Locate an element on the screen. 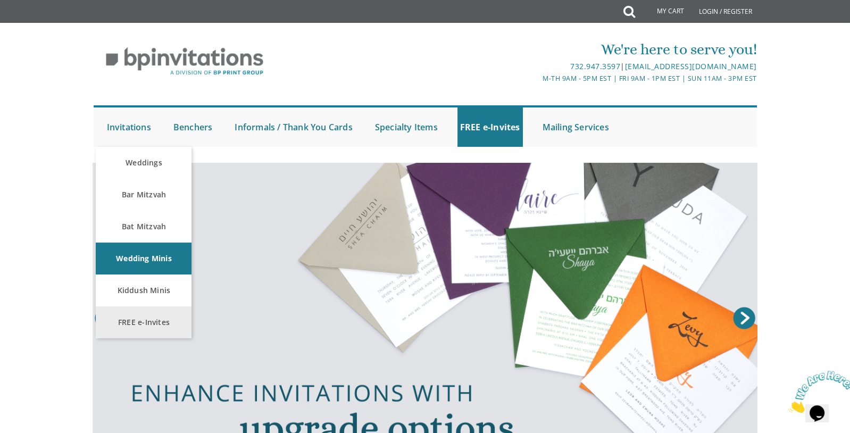 This screenshot has height=433, width=850. a: Wedding Minis is located at coordinates (144, 258).